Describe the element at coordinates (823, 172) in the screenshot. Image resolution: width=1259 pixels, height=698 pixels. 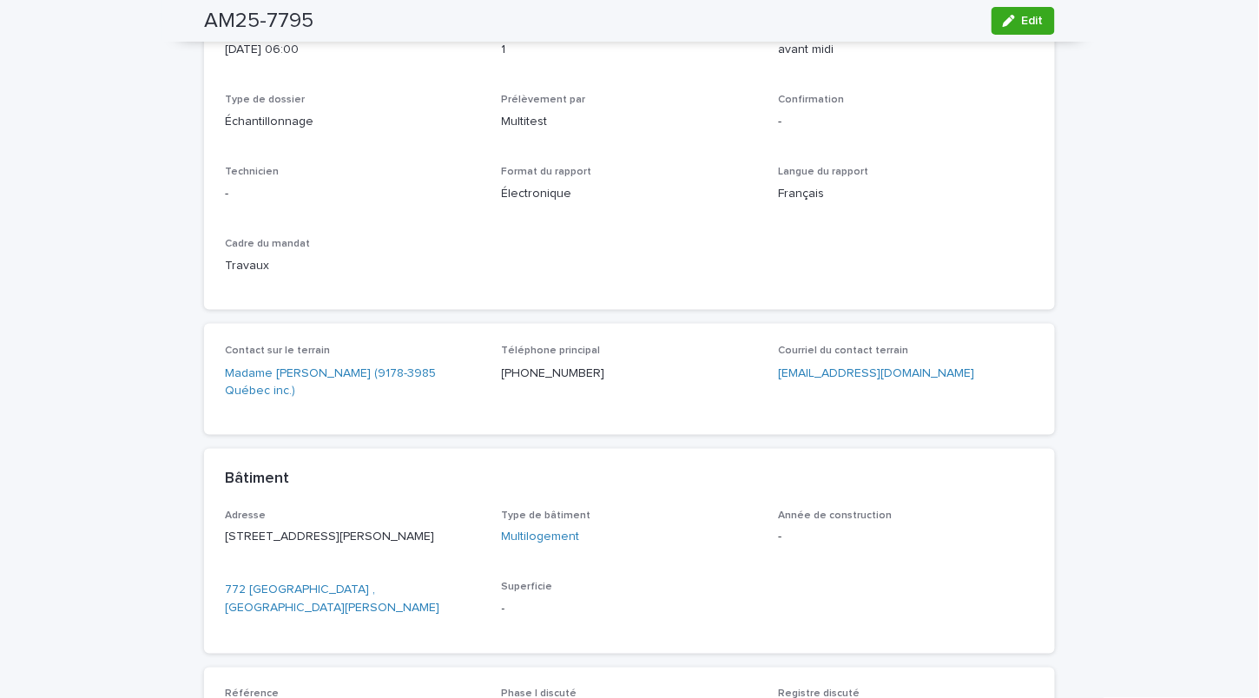
I see `span: Langue du rapport` at that location.